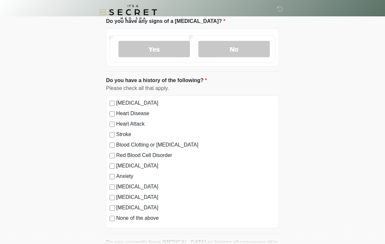 The height and width of the screenshot is (244, 385). What do you see at coordinates (193, 88) in the screenshot?
I see `div: Please check all that apply.` at bounding box center [193, 88].